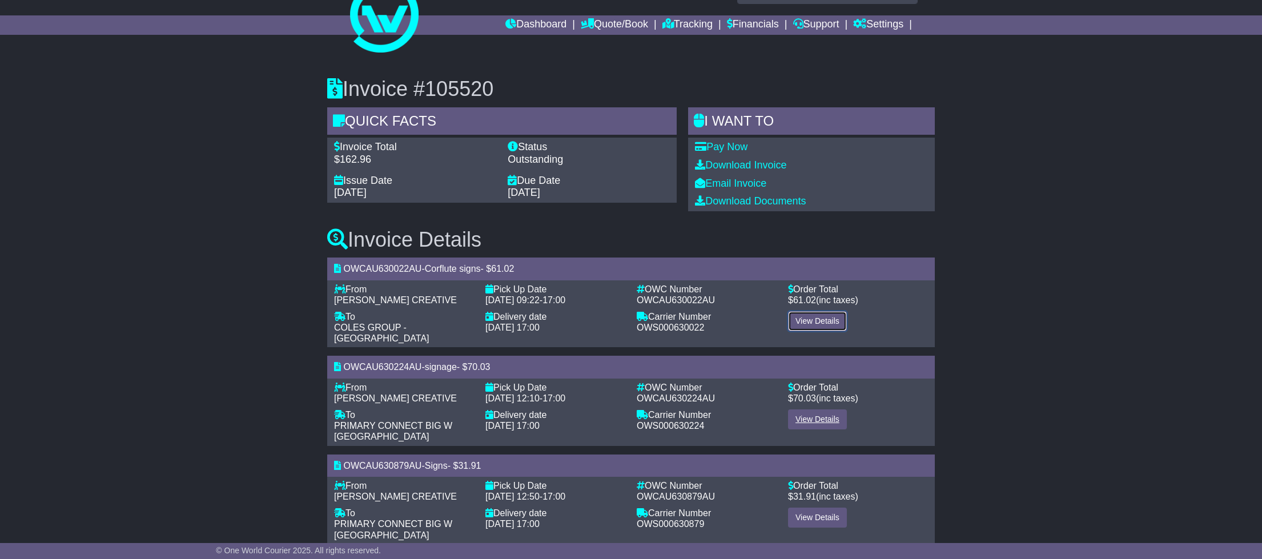 The image size is (1262, 559). I want to click on a: Settings, so click(878, 25).